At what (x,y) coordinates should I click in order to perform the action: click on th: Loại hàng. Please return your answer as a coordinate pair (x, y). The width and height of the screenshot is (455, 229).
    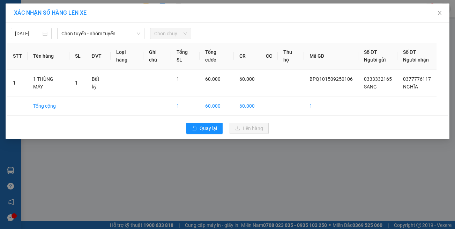
    Looking at the image, I should click on (127, 56).